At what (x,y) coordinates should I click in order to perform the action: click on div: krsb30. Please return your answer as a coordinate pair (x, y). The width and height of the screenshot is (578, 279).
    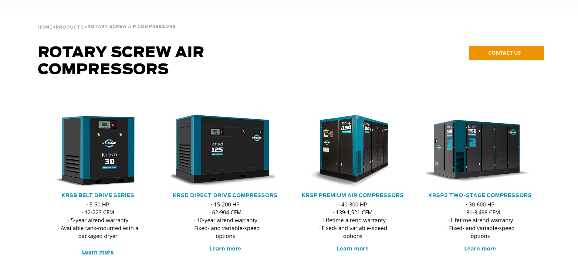
    Looking at the image, I should click on (98, 151).